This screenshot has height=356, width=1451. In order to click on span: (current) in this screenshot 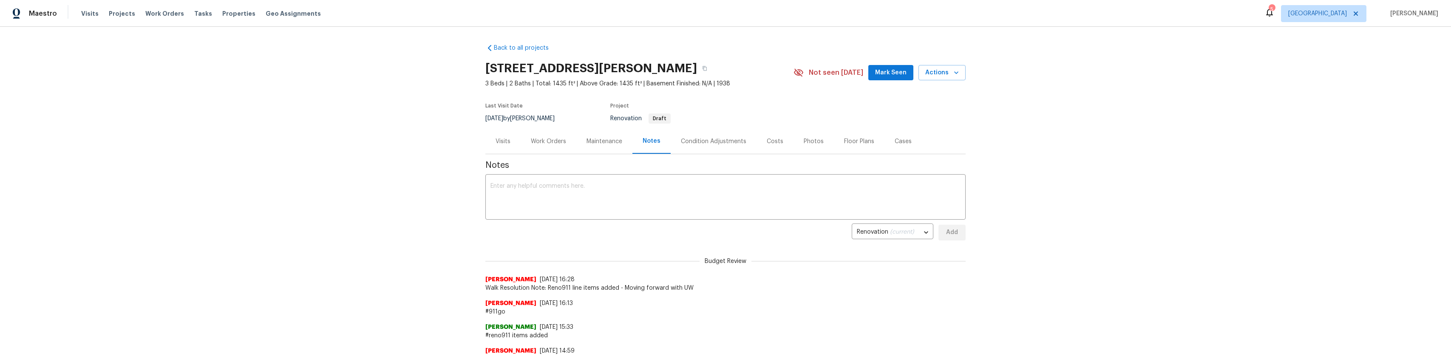, I will do `click(902, 232)`.